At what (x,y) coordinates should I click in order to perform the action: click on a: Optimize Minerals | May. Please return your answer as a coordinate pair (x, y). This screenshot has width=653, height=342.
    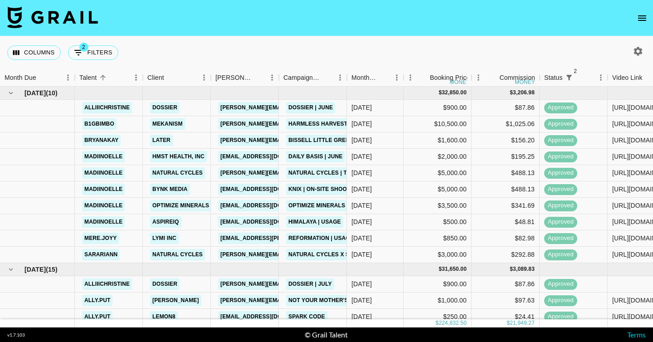
    Looking at the image, I should click on (325, 205).